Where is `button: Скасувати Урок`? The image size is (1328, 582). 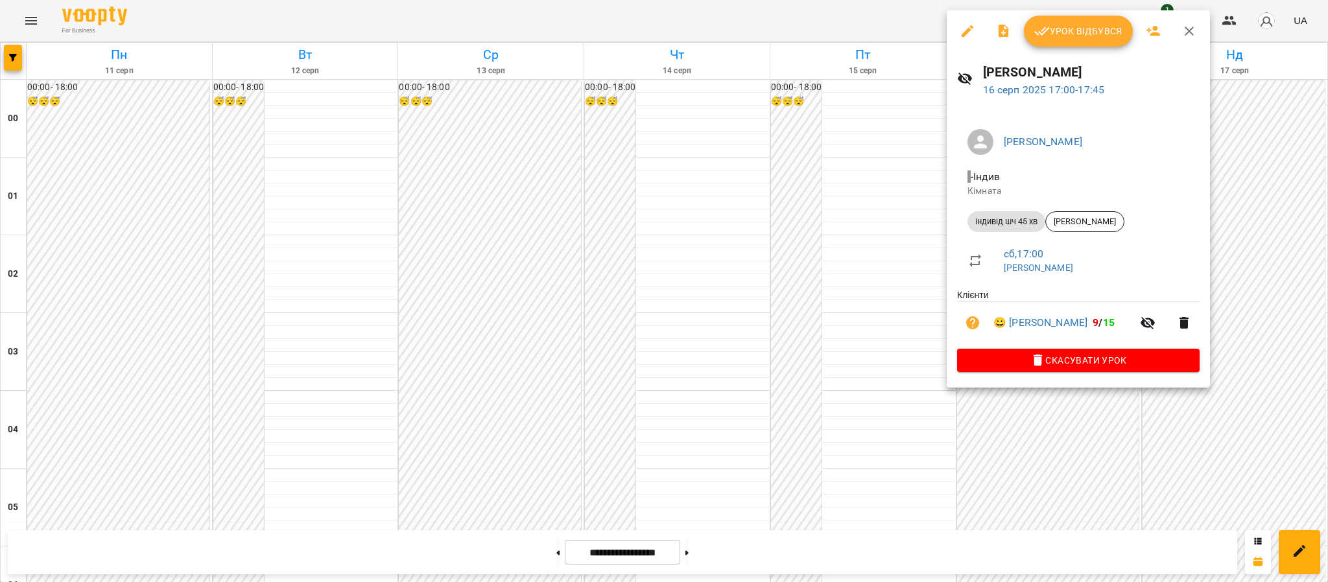
button: Скасувати Урок is located at coordinates (1079, 361).